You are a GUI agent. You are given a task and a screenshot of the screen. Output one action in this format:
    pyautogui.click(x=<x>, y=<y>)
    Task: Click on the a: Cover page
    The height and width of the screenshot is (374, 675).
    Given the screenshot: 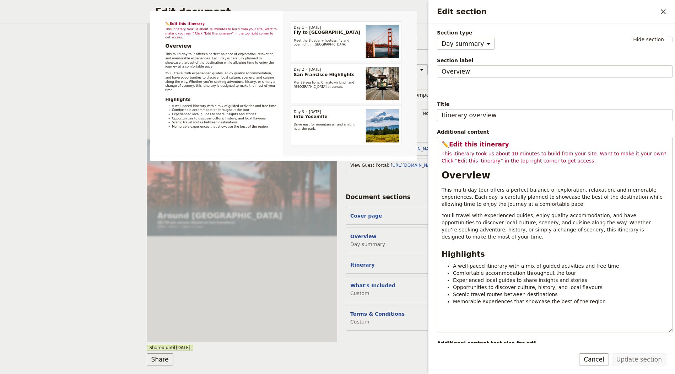 What is the action you would take?
    pyautogui.click(x=114, y=12)
    